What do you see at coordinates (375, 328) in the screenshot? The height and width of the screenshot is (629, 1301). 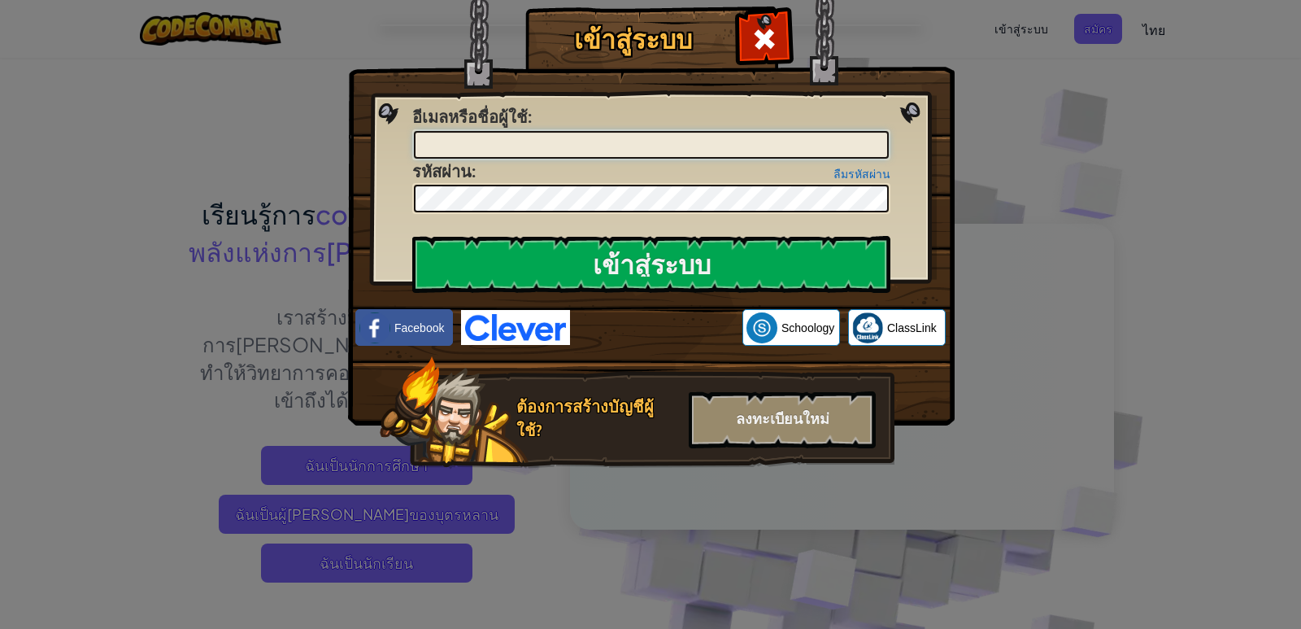 I see `img: facebook_small.png` at bounding box center [375, 328].